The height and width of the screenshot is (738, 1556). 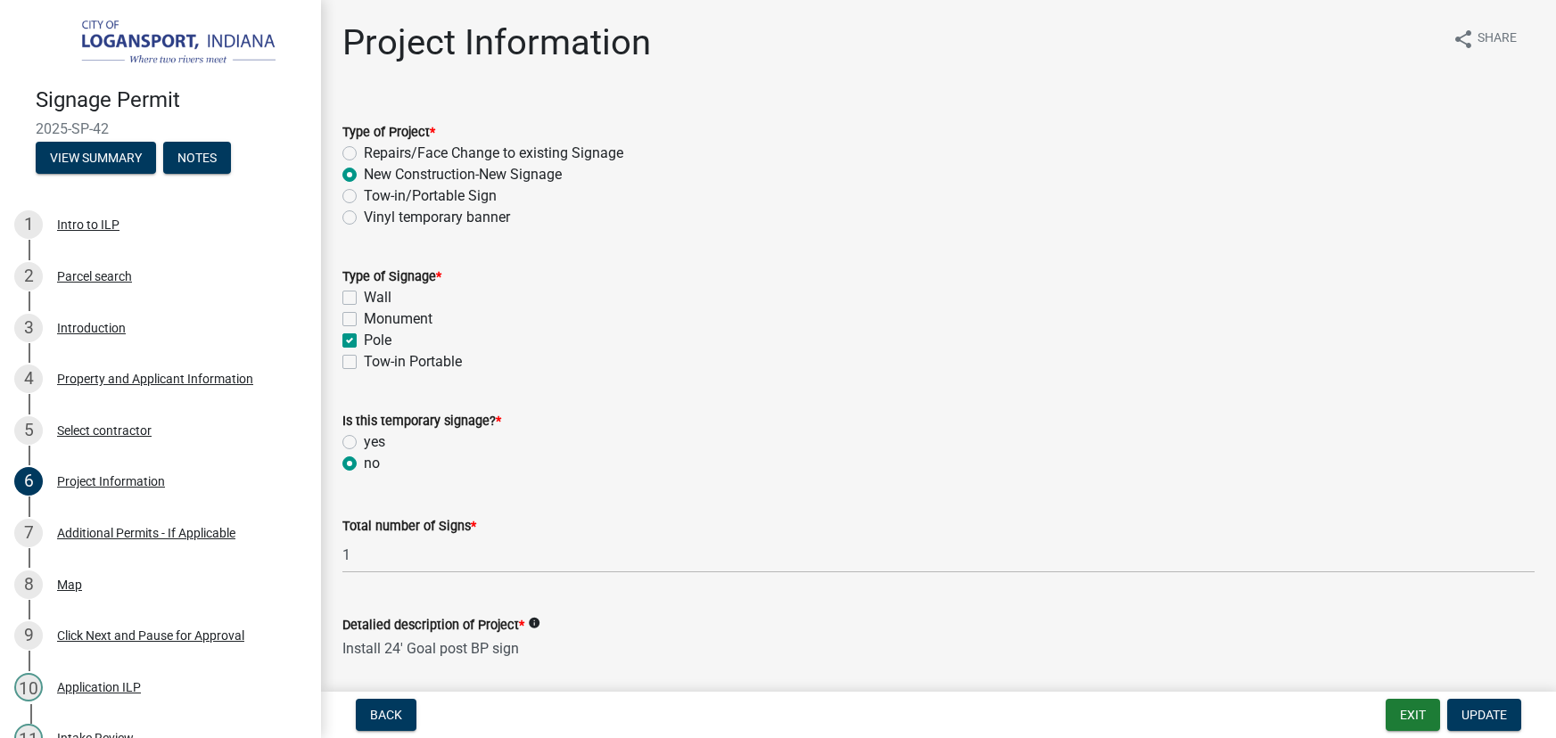 What do you see at coordinates (160, 128) in the screenshot?
I see `span: 2025-SP-42` at bounding box center [160, 128].